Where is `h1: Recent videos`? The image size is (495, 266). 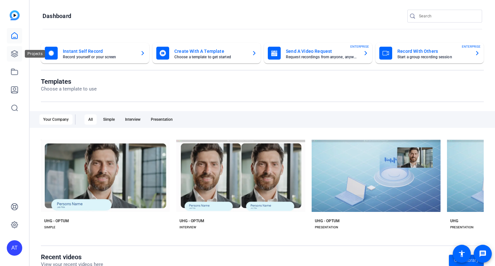
h1: Recent videos is located at coordinates (72, 257).